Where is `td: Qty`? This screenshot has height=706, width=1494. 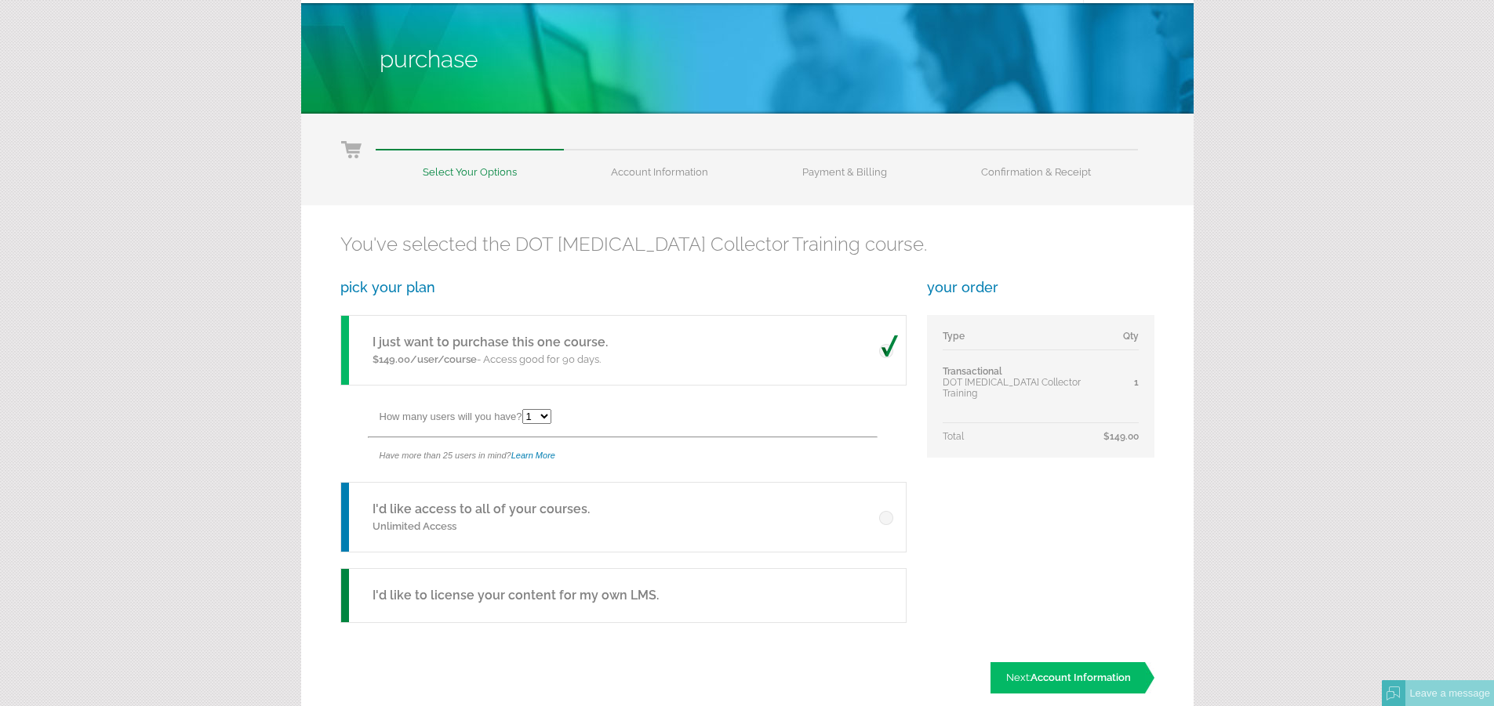
td: Qty is located at coordinates (1120, 340).